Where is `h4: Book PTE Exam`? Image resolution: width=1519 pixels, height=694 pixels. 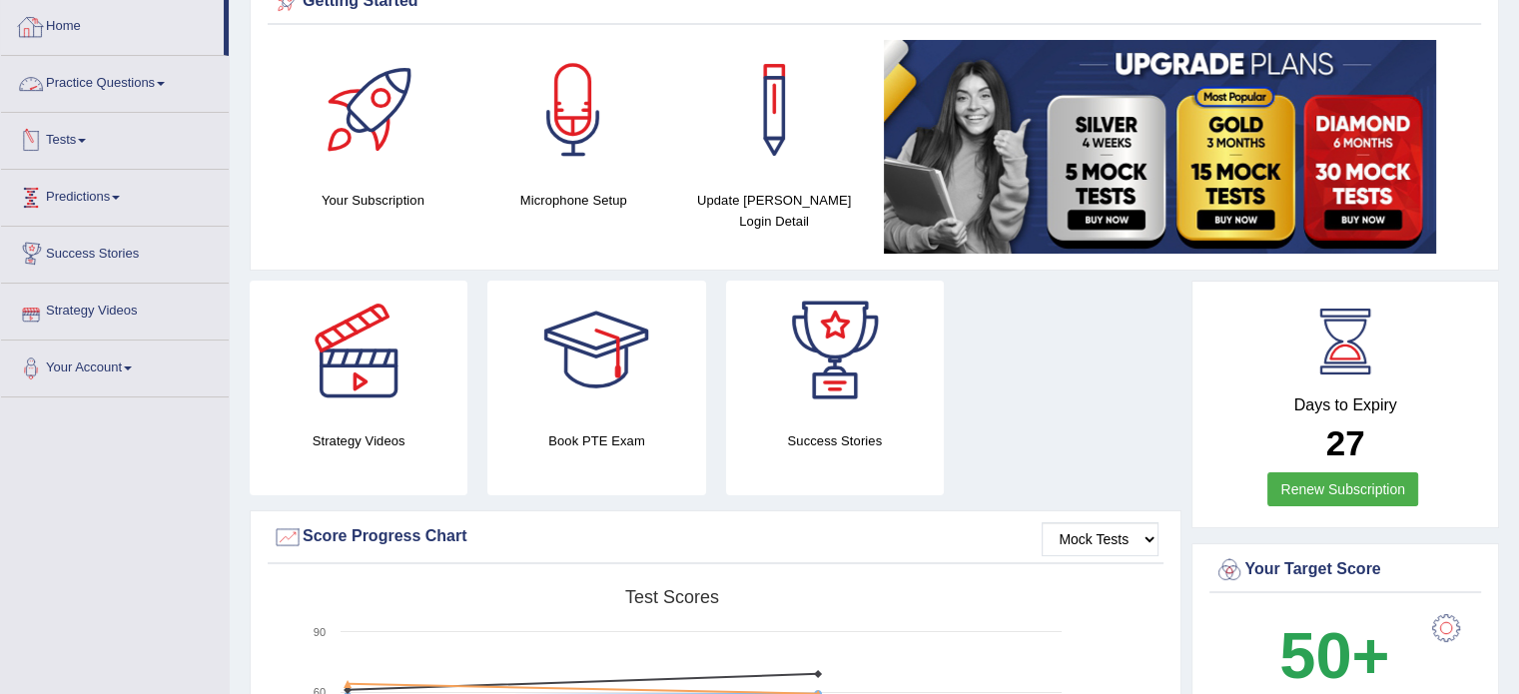
h4: Book PTE Exam is located at coordinates (596, 440).